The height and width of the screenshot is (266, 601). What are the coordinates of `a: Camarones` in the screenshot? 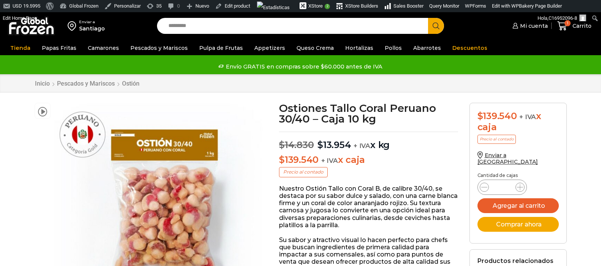 It's located at (103, 48).